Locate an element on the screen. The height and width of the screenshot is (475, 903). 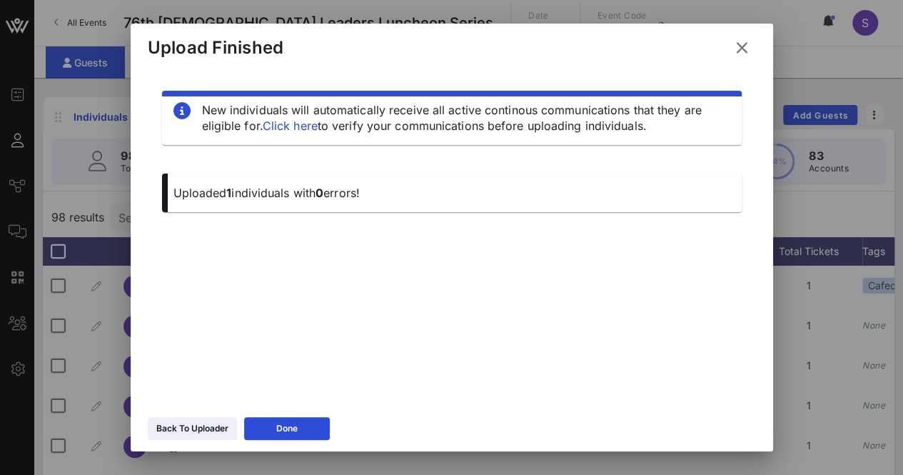
div: Back To Uploader is located at coordinates (192, 428).